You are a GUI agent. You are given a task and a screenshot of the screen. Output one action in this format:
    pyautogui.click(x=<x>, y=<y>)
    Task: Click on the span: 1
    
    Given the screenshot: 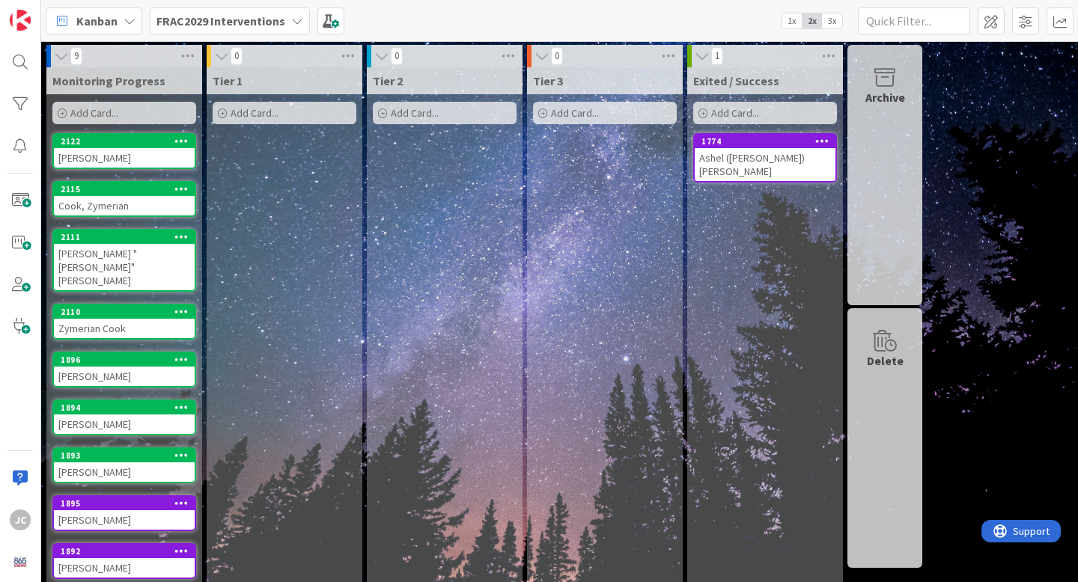 What is the action you would take?
    pyautogui.click(x=717, y=56)
    